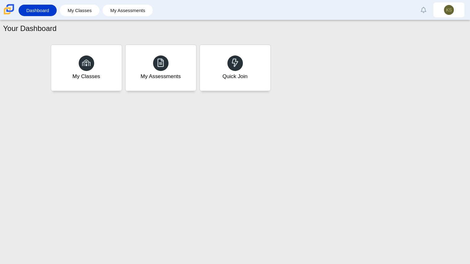 The image size is (470, 264). Describe the element at coordinates (37, 10) in the screenshot. I see `a: Dashboard` at that location.